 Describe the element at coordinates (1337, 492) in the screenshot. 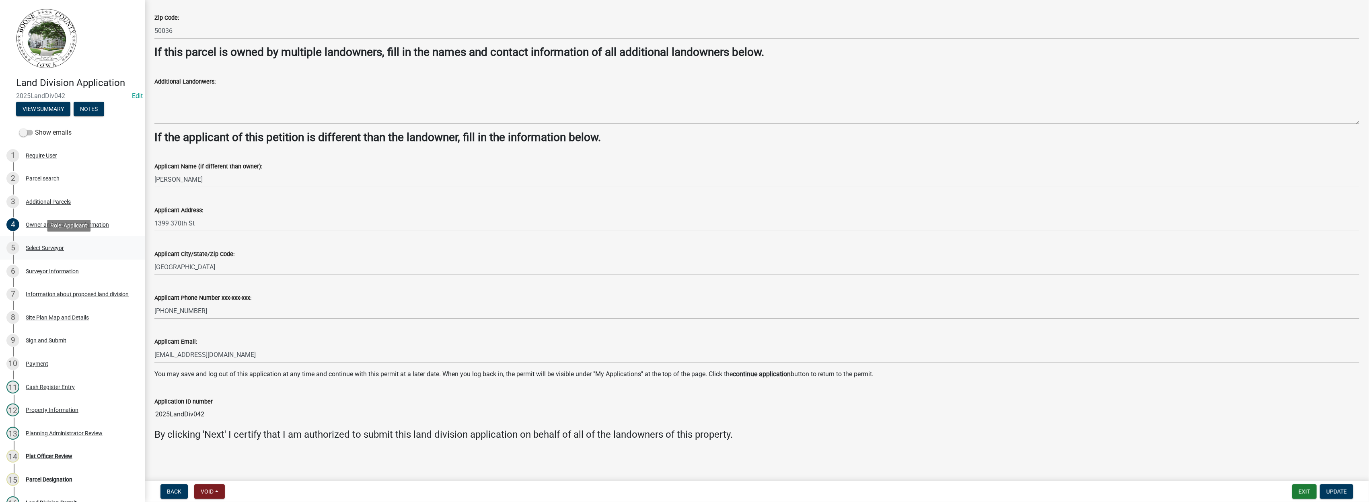

I see `span: Update` at that location.